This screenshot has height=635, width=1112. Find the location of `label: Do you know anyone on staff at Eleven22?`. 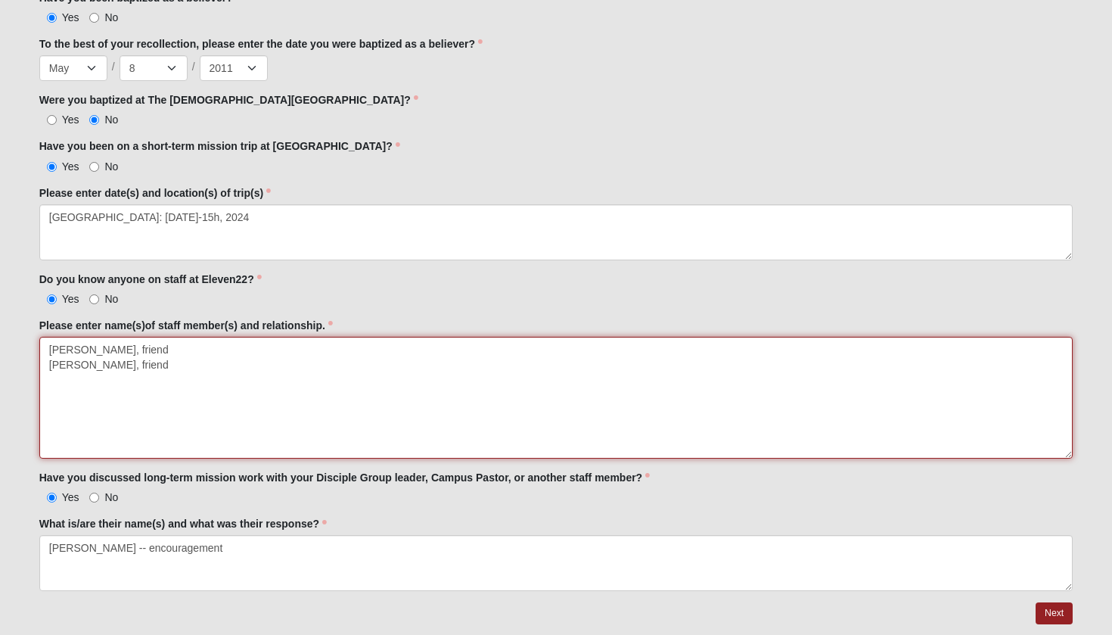

label: Do you know anyone on staff at Eleven22? is located at coordinates (151, 279).